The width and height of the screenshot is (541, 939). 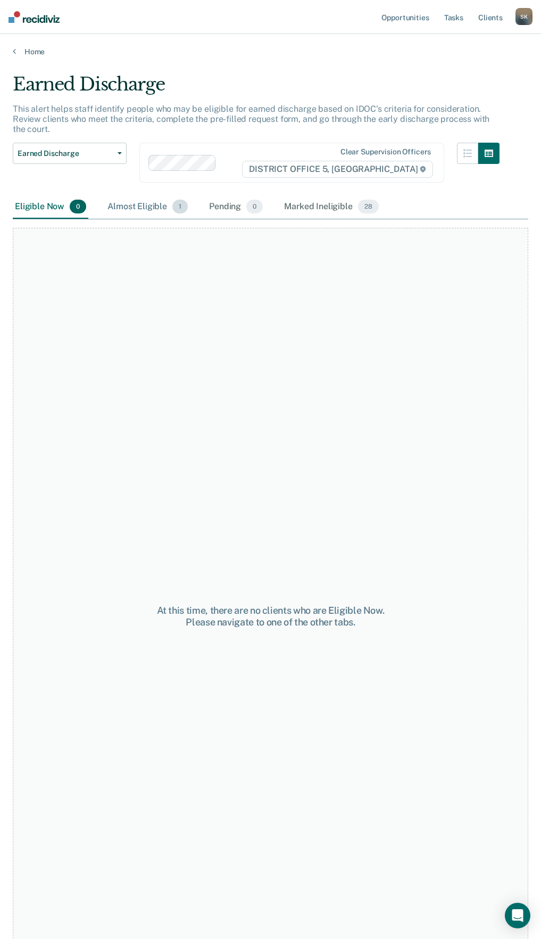 What do you see at coordinates (256, 88) in the screenshot?
I see `div: Earned Discharge` at bounding box center [256, 88].